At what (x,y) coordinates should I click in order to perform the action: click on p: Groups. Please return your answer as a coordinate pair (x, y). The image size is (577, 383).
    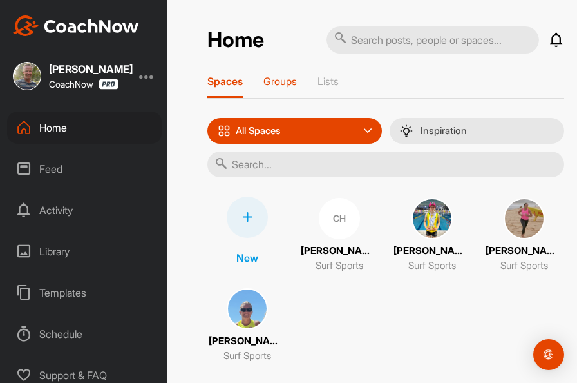
    Looking at the image, I should click on (280, 81).